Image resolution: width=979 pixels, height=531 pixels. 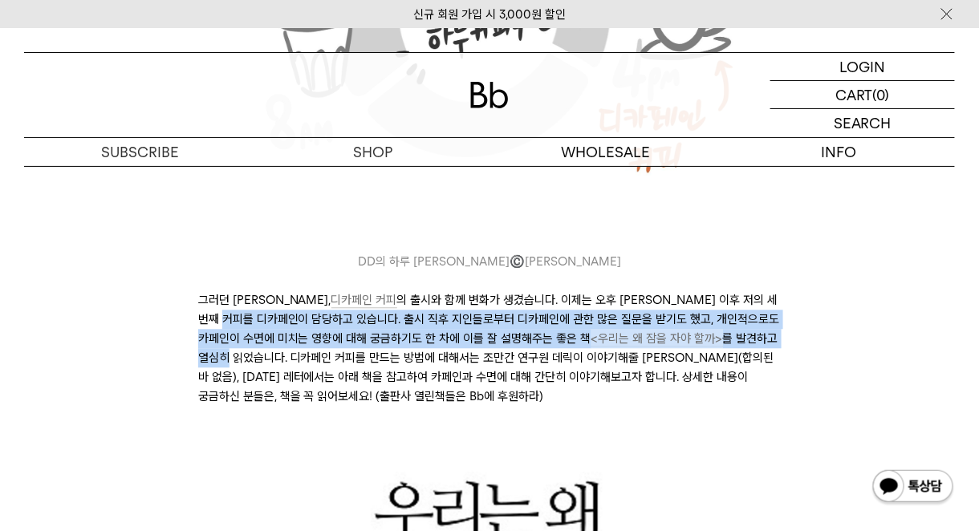 I want to click on img: 로고, so click(x=490, y=95).